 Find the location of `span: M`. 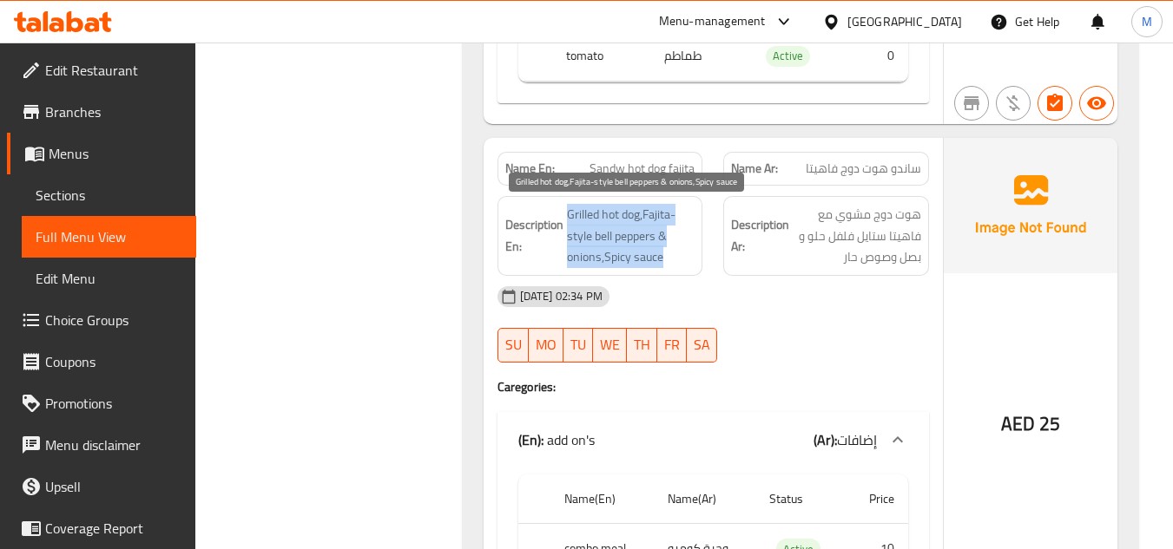

span: M is located at coordinates (1146, 22).